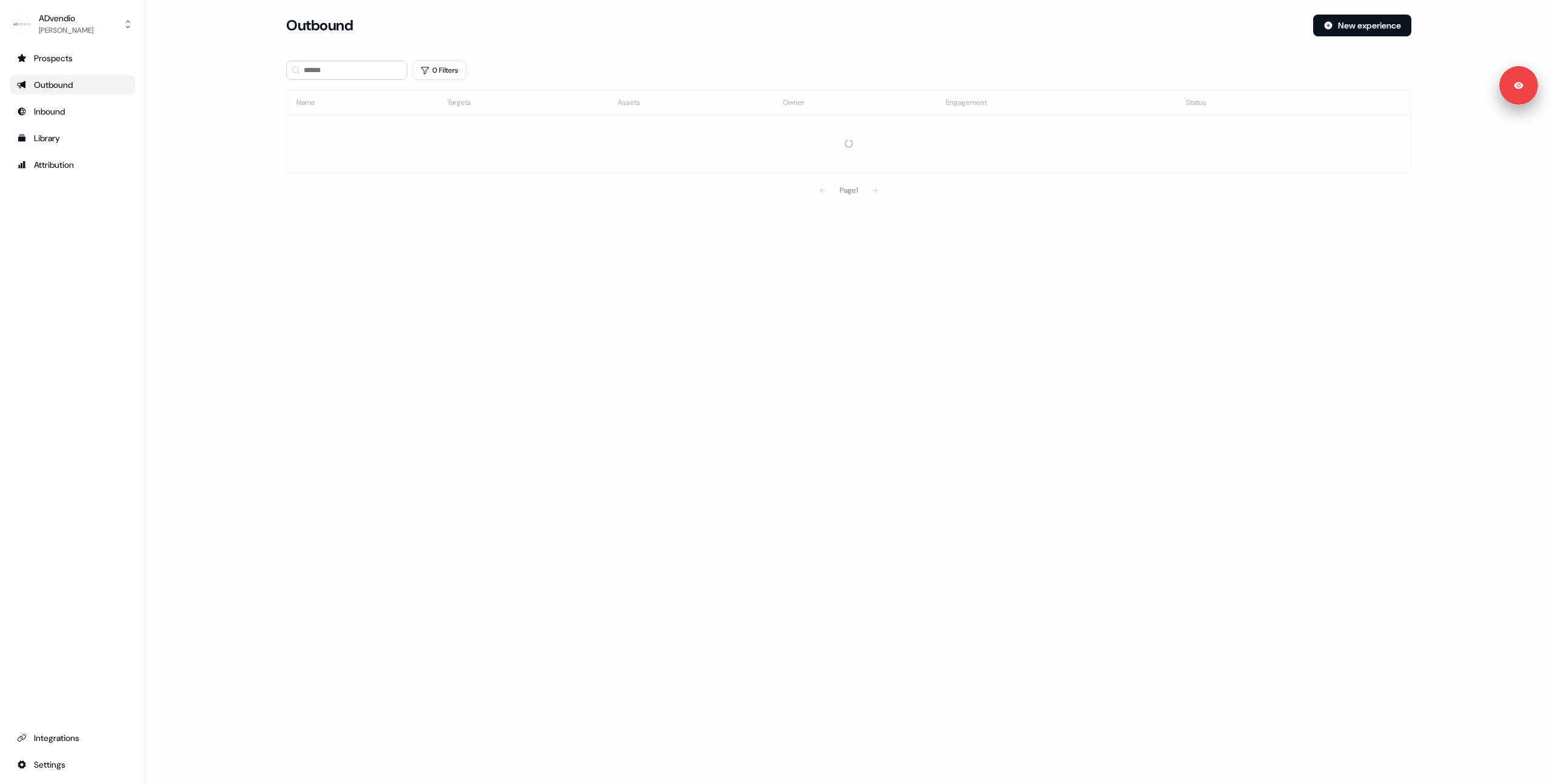 This screenshot has width=1552, height=784. Describe the element at coordinates (72, 138) in the screenshot. I see `a: Go to templates` at that location.